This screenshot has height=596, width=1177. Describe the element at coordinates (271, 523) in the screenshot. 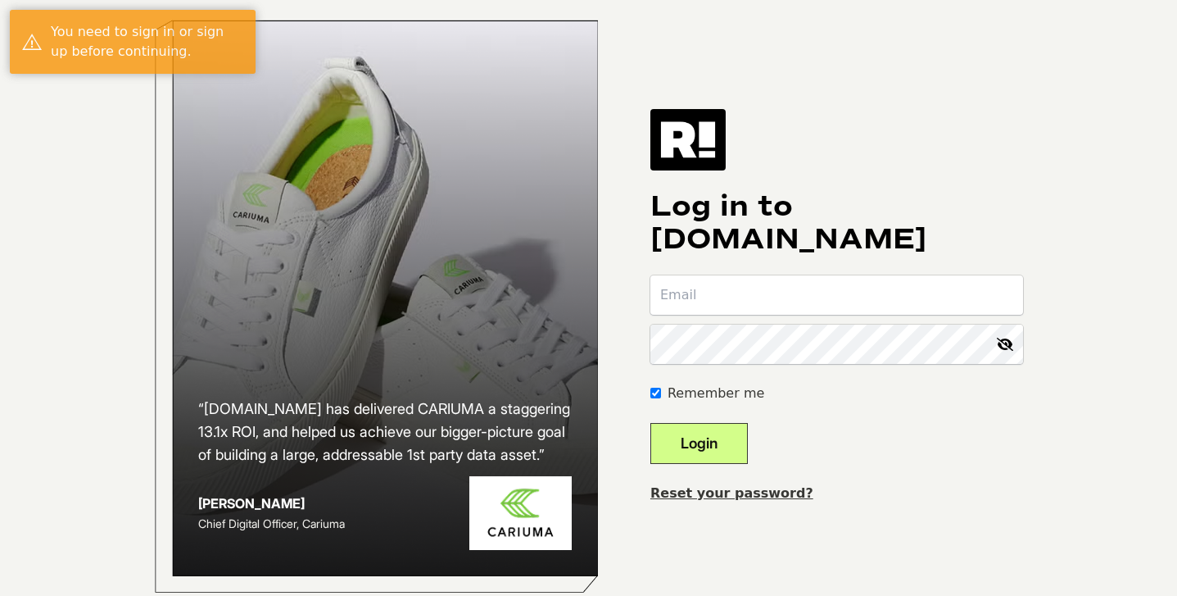

I see `span: Chief Digital Officer, Cariuma` at that location.